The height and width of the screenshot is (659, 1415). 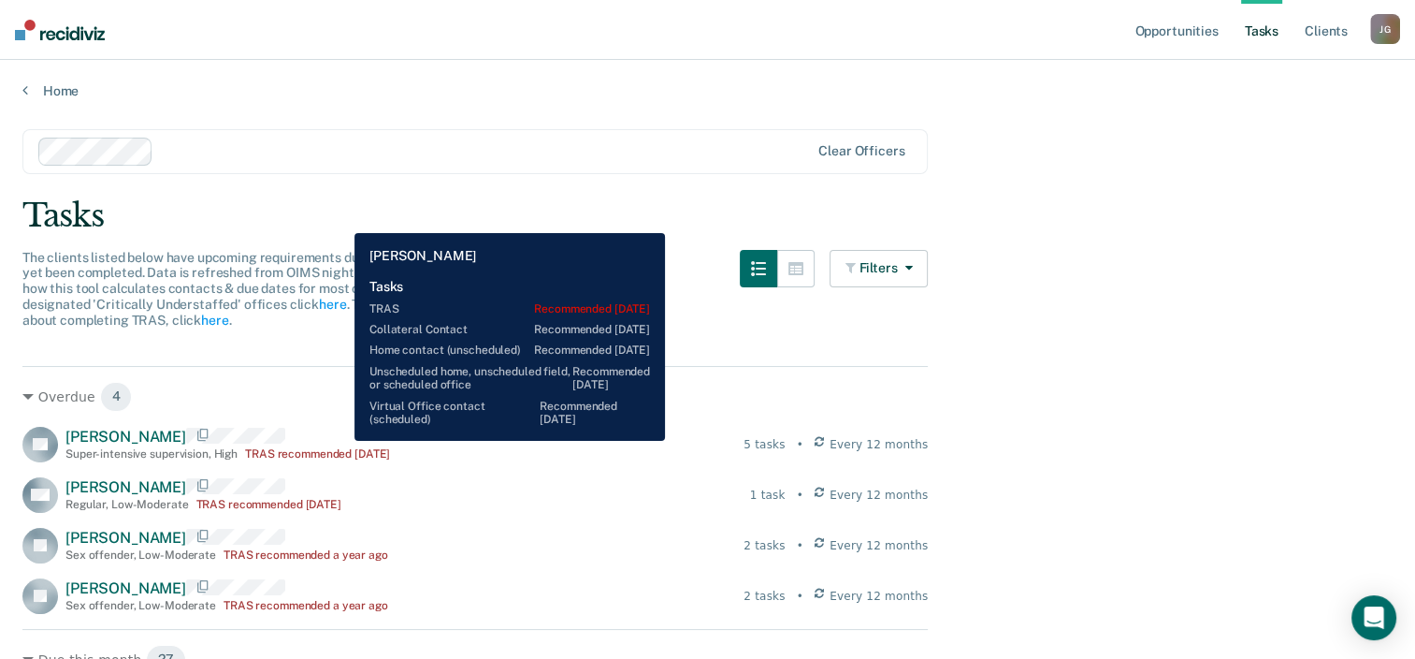 What do you see at coordinates (127, 504) in the screenshot?
I see `div: Regular , Low-Moderate` at bounding box center [127, 504].